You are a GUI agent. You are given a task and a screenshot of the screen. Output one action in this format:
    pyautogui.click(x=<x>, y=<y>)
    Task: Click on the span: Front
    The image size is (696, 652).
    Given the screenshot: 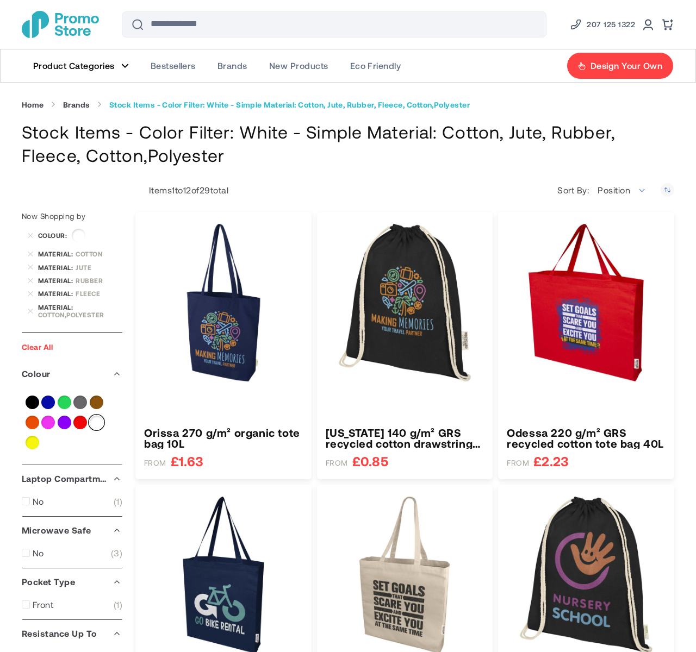 What is the action you would take?
    pyautogui.click(x=43, y=605)
    